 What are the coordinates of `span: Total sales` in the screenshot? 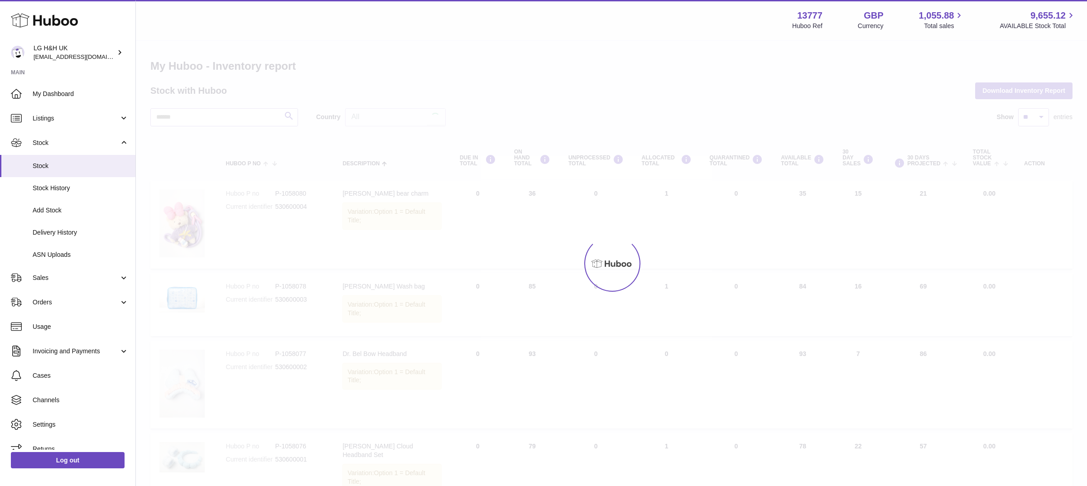 It's located at (944, 26).